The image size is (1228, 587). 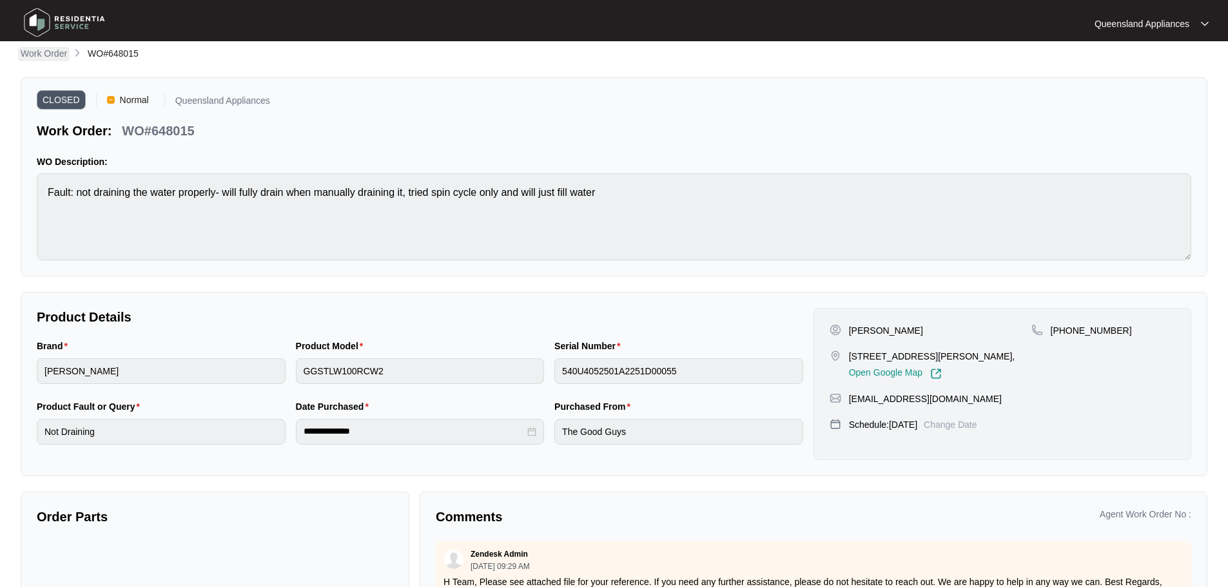 What do you see at coordinates (55, 346) in the screenshot?
I see `label: Brand` at bounding box center [55, 346].